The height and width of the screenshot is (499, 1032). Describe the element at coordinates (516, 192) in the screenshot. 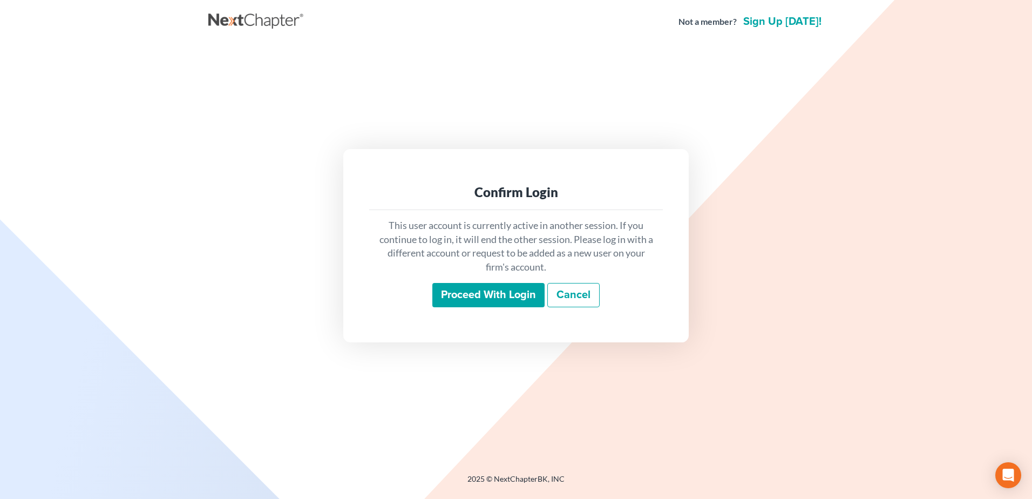

I see `div: Confirm Login` at that location.